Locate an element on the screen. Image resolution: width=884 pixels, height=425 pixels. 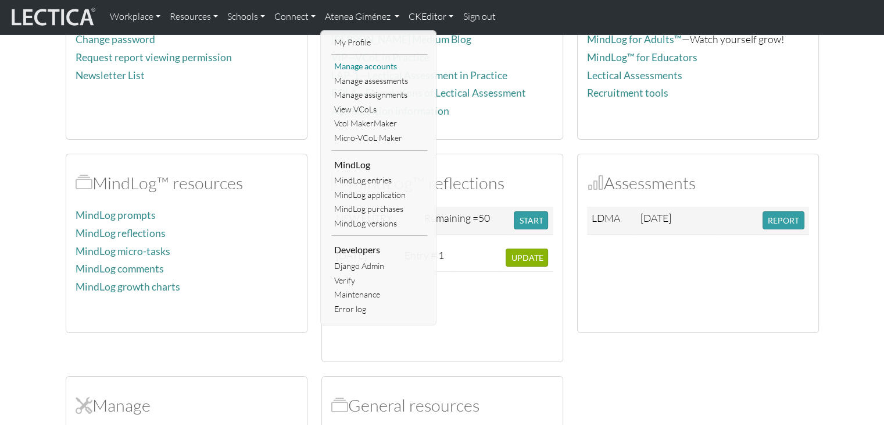
span: Assessments is located at coordinates (595, 183).